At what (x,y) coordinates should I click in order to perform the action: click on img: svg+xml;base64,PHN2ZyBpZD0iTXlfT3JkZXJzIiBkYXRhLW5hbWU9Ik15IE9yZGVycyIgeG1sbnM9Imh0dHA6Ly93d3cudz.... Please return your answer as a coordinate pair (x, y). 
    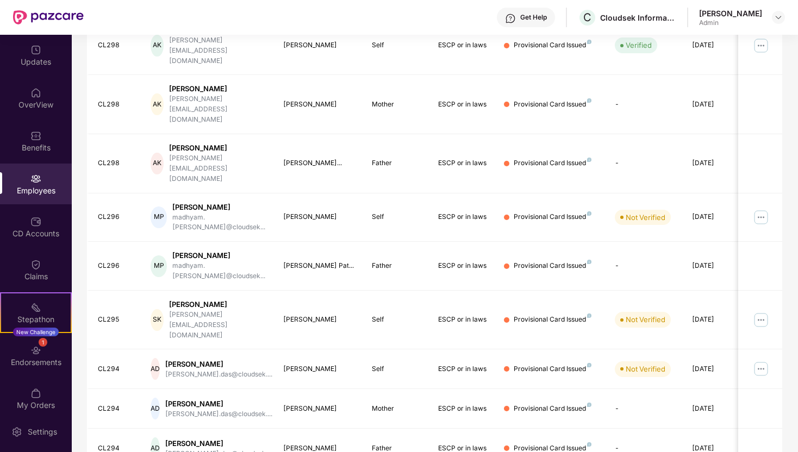
    Looking at the image, I should click on (36, 394).